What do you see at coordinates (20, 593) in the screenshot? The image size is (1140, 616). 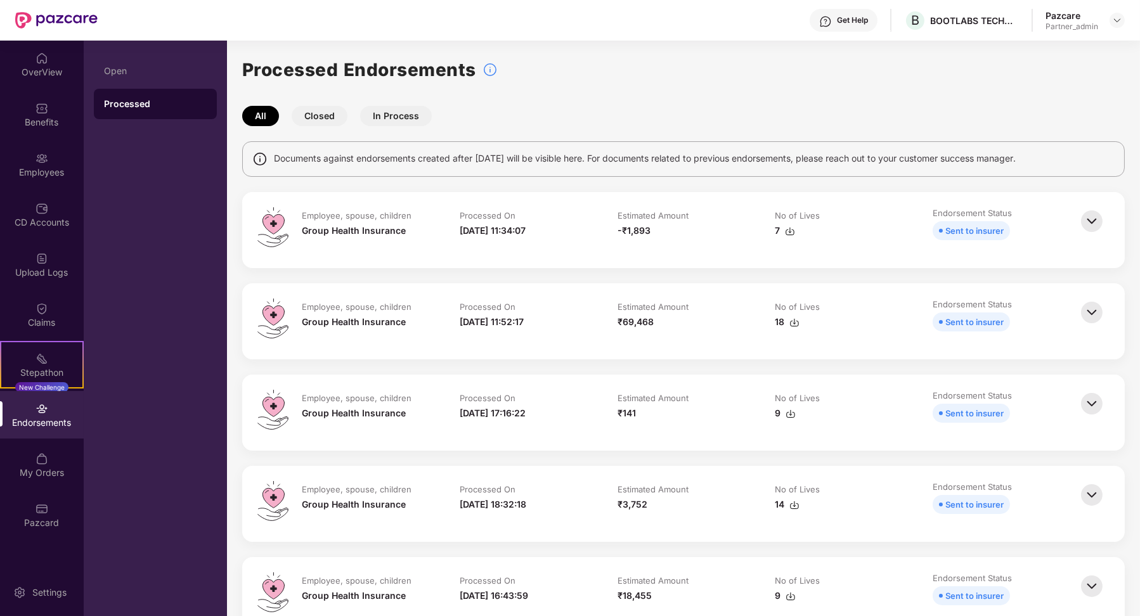 I see `img: svg+xml;base64,PHN2ZyBpZD0iU2V0dGluZy0yMHgyMCIgeG1sbnM9Imh0dHA6Ly93d3cudzMub3JnLzIwMDAvc3ZnIiB3aW...` at bounding box center [20, 593].